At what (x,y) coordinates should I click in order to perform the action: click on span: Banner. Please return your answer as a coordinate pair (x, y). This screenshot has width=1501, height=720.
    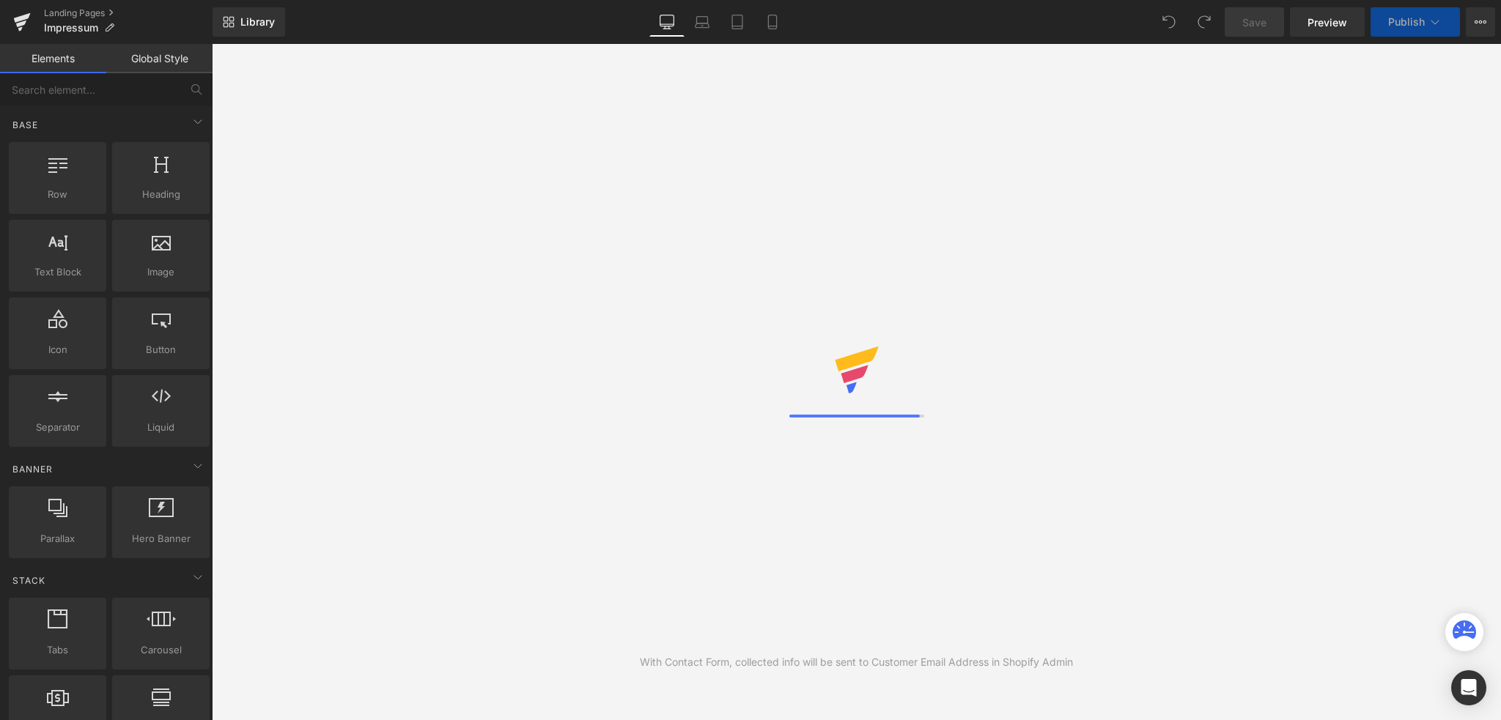
    Looking at the image, I should click on (32, 469).